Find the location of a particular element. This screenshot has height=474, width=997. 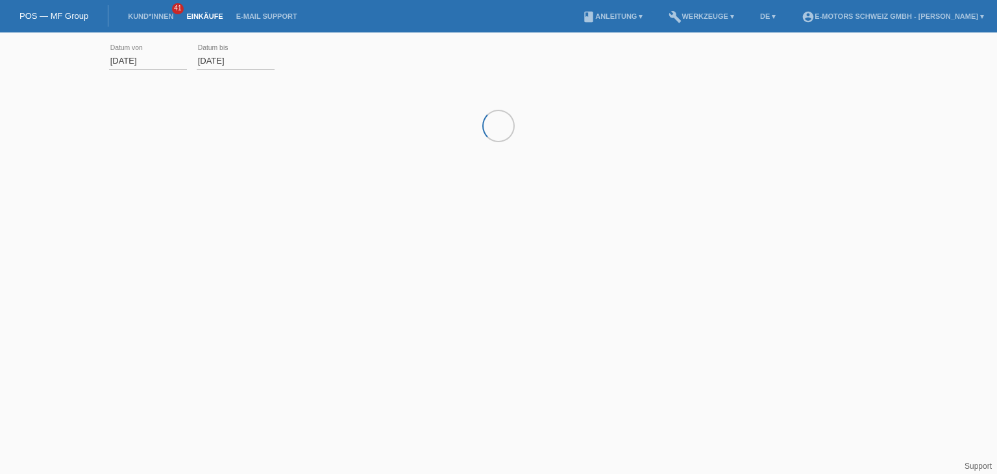

a: Einkäufe is located at coordinates (204, 16).